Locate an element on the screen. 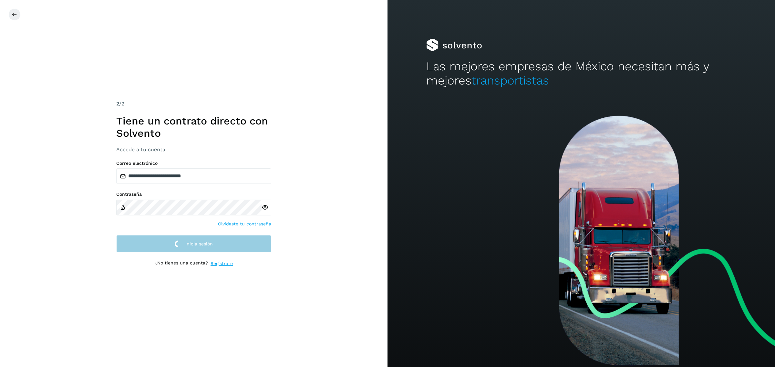  h3: Accede a tu cuenta is located at coordinates (194, 150).